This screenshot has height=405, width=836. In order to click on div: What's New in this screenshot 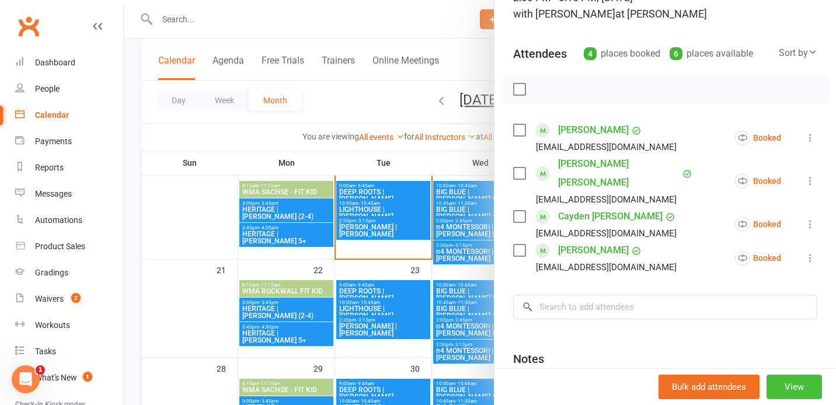, I will do `click(56, 378)`.